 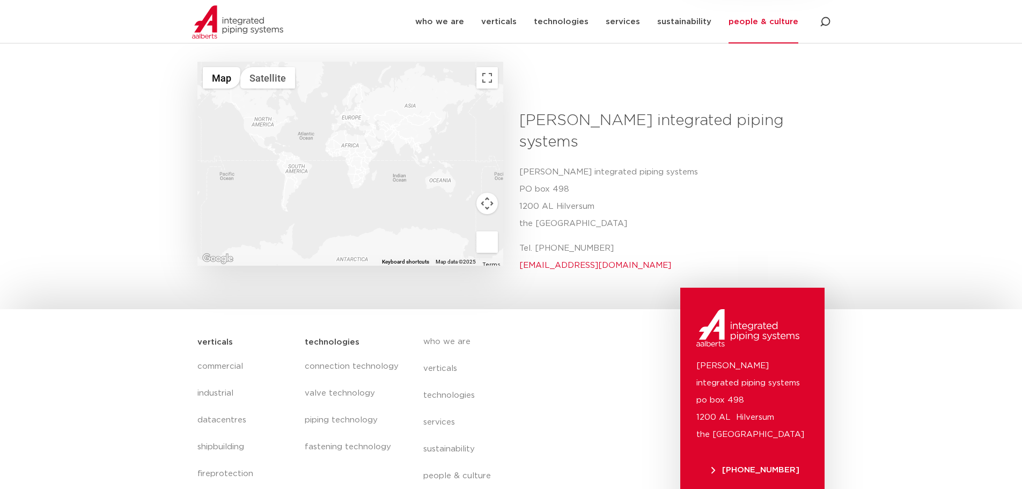 I want to click on button: Toggle fullscreen view, so click(x=487, y=78).